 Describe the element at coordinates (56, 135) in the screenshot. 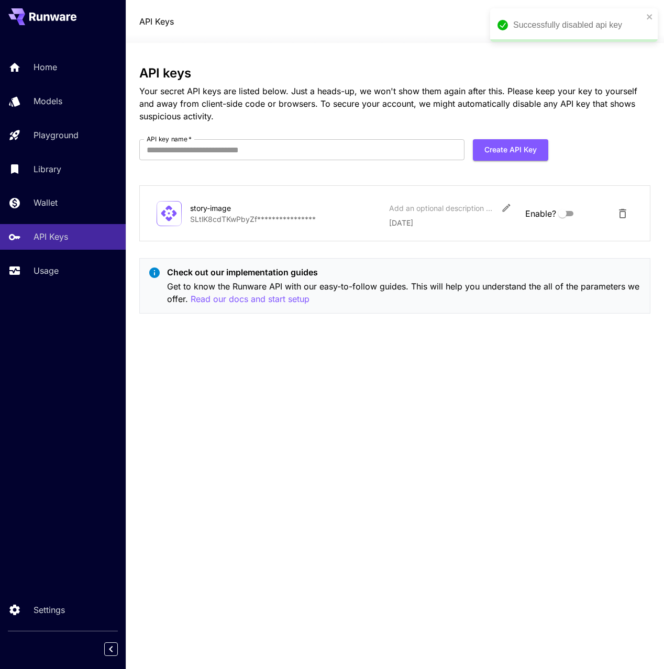

I see `p: Playground` at that location.